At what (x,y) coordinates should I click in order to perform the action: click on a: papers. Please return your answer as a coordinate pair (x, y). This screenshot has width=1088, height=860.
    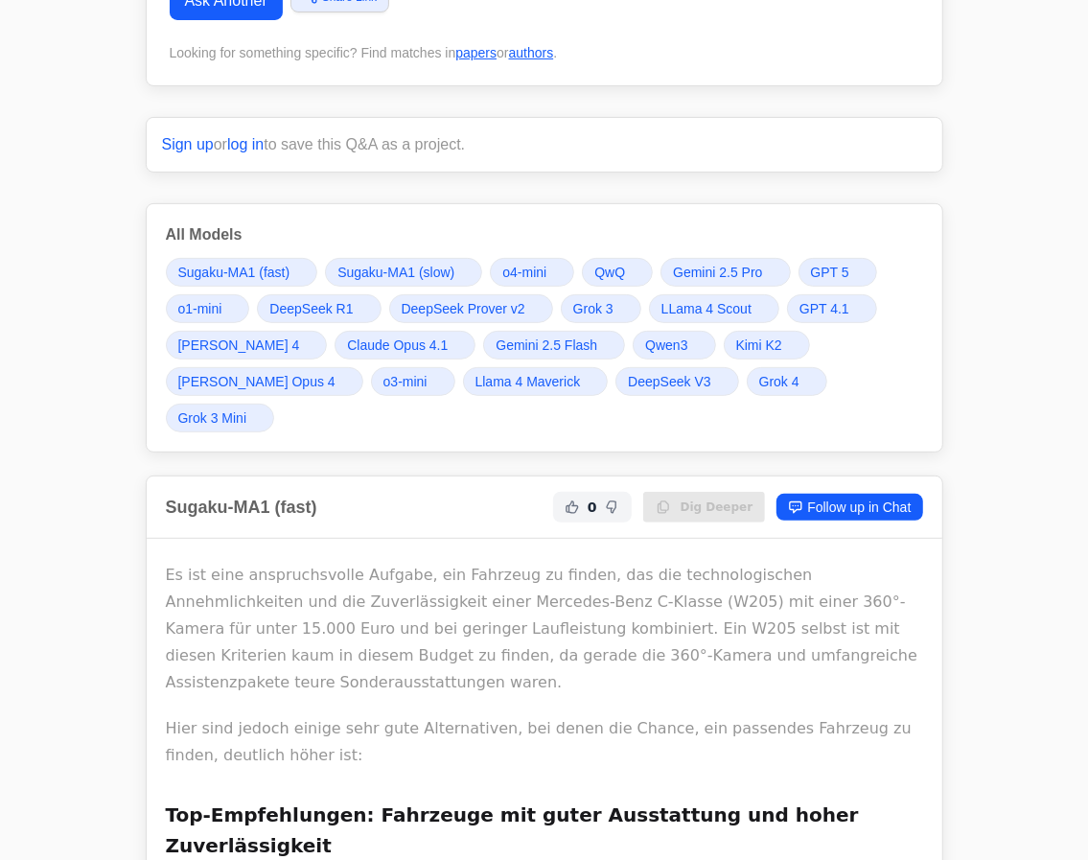
    Looking at the image, I should click on (476, 53).